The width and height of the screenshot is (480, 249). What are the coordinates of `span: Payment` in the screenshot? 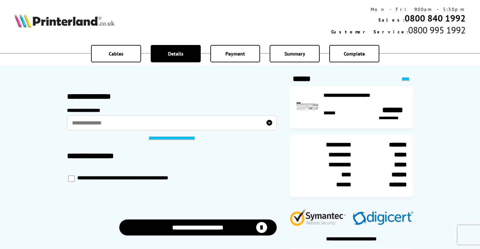 It's located at (235, 54).